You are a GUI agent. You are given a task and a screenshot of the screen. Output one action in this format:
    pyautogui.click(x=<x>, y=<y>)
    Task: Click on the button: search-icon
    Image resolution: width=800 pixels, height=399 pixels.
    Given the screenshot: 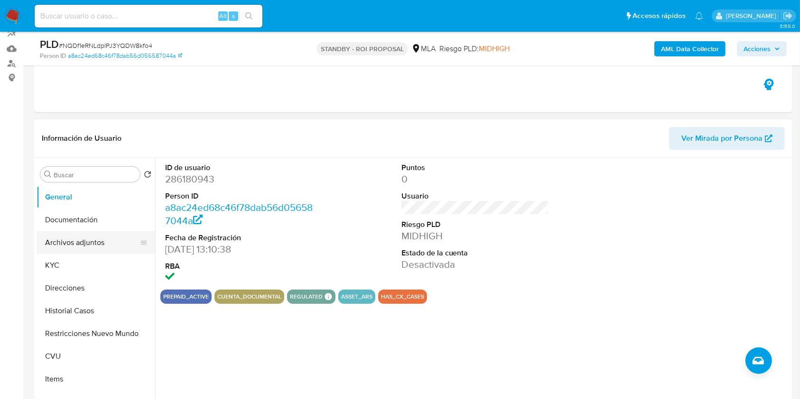 What is the action you would take?
    pyautogui.click(x=248, y=16)
    